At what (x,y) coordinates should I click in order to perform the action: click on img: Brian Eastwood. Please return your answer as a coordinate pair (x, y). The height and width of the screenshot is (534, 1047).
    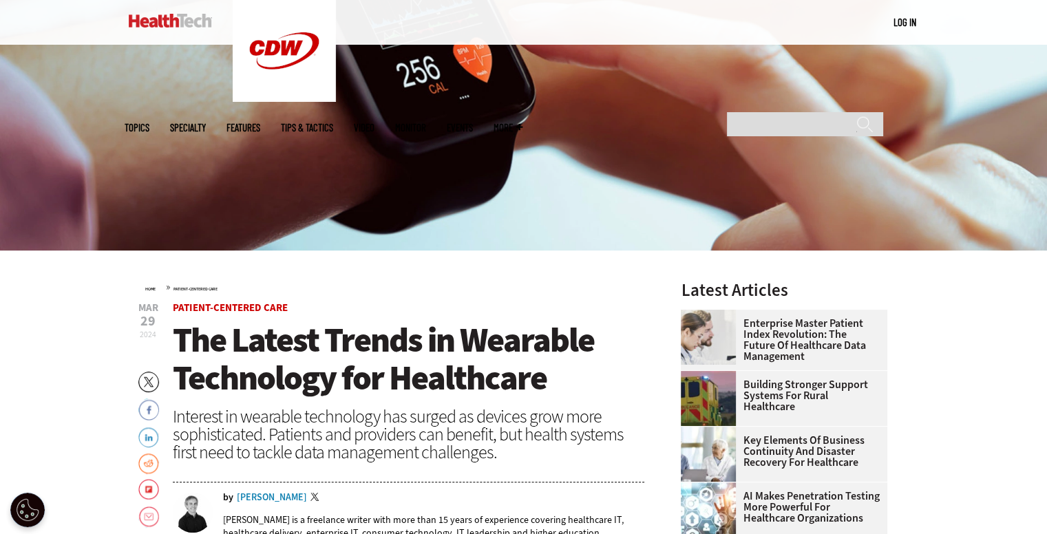
    Looking at the image, I should click on (193, 513).